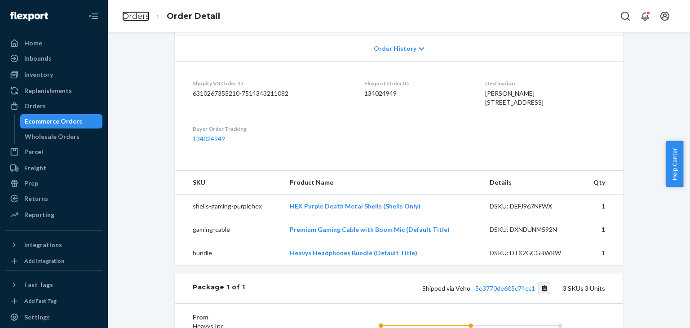 The height and width of the screenshot is (328, 690). What do you see at coordinates (52, 136) in the screenshot?
I see `div: Wholesale Orders` at bounding box center [52, 136].